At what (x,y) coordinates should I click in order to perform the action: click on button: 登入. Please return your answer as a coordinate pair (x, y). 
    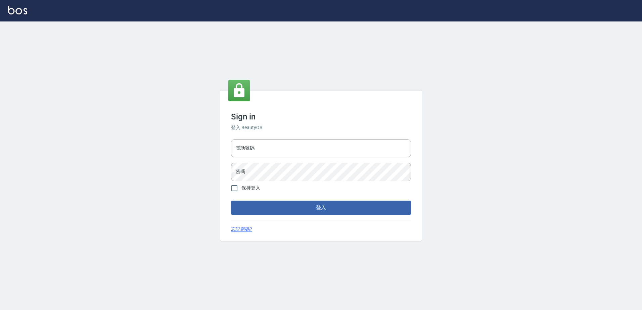
    Looking at the image, I should click on (321, 208).